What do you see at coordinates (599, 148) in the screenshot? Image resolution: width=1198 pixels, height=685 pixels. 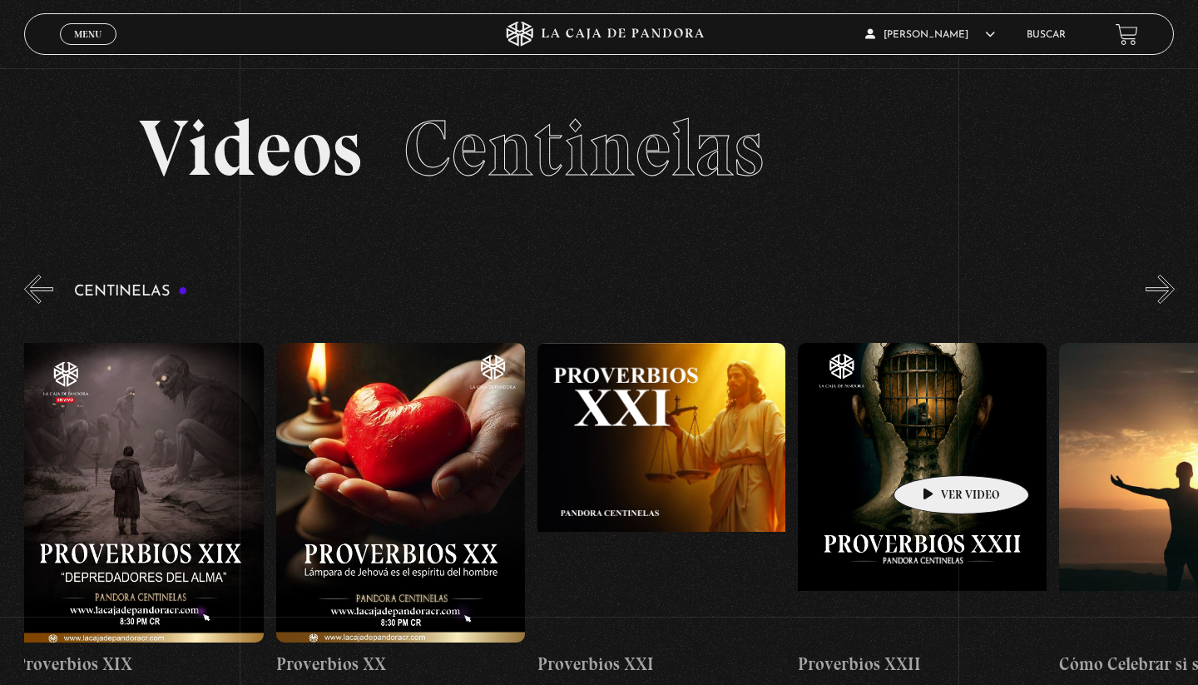 I see `h2: Videos` at bounding box center [599, 148].